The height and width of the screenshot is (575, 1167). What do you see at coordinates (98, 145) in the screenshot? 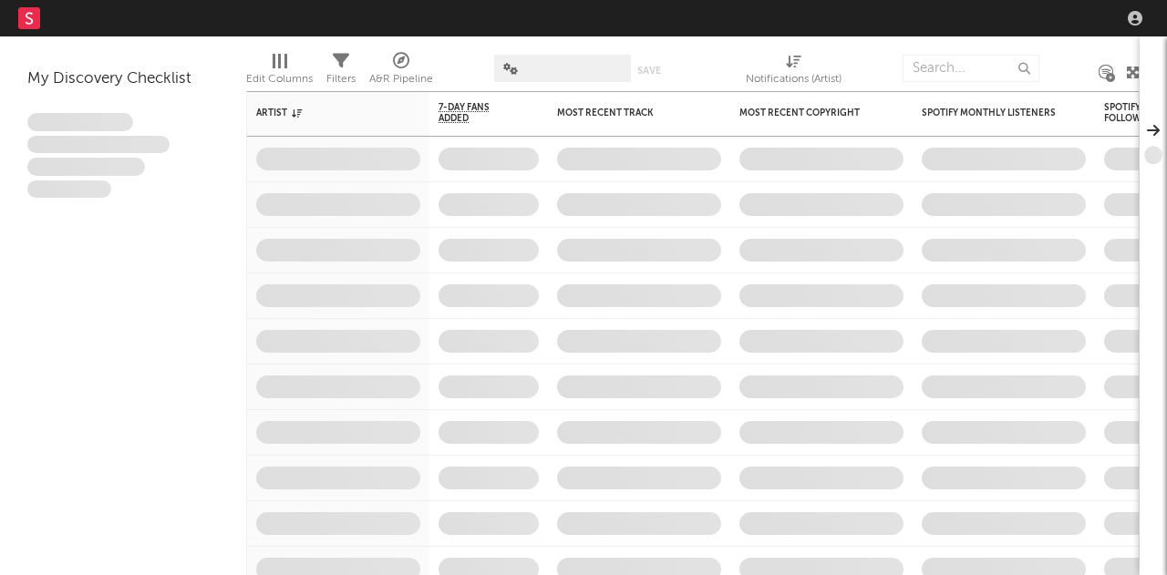
I see `span: Integer aliquet in purus et` at bounding box center [98, 145].